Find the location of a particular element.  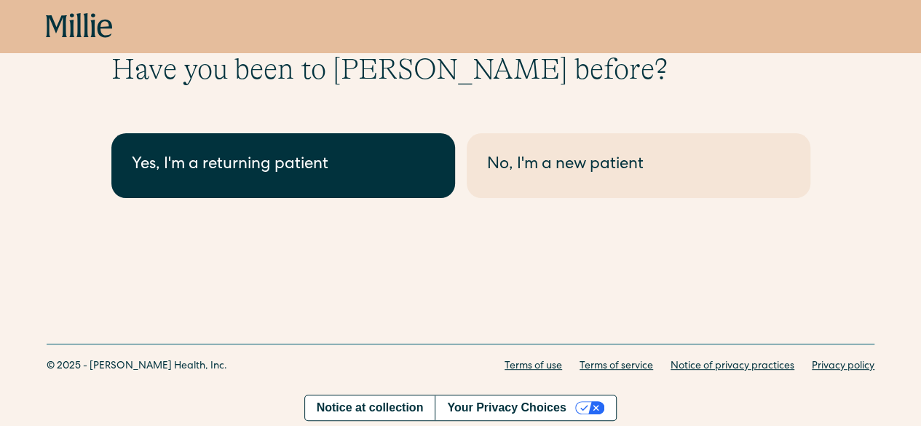

div: No, I'm a new patient is located at coordinates (638, 165).